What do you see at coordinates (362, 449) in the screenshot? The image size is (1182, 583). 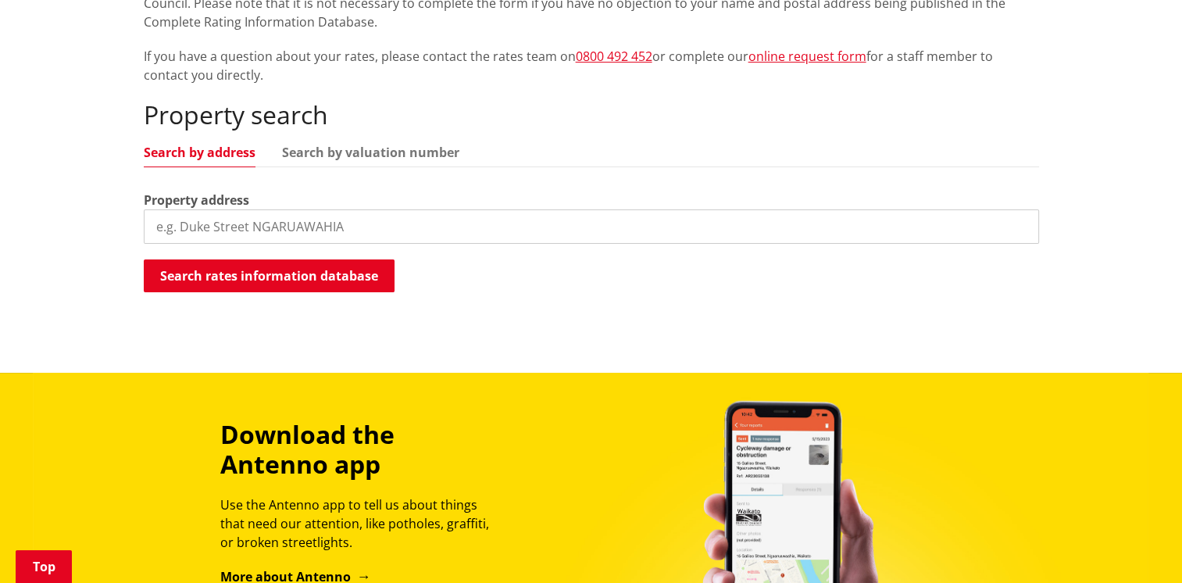 I see `h3: Download the Antenno app` at bounding box center [362, 449].